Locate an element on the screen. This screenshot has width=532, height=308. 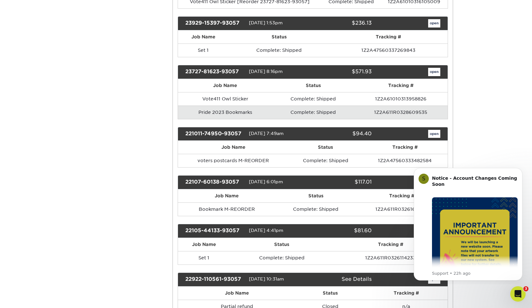
div: 22105-44133-93057 is located at coordinates (215, 231).